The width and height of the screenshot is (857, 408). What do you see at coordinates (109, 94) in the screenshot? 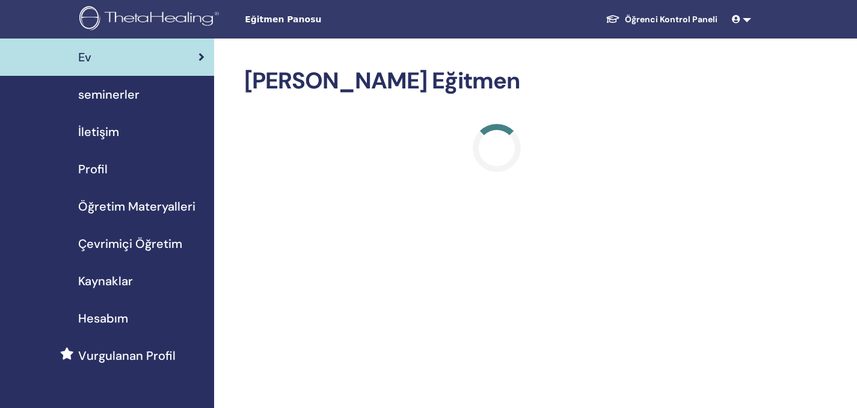
I see `span: seminerler` at bounding box center [109, 94].